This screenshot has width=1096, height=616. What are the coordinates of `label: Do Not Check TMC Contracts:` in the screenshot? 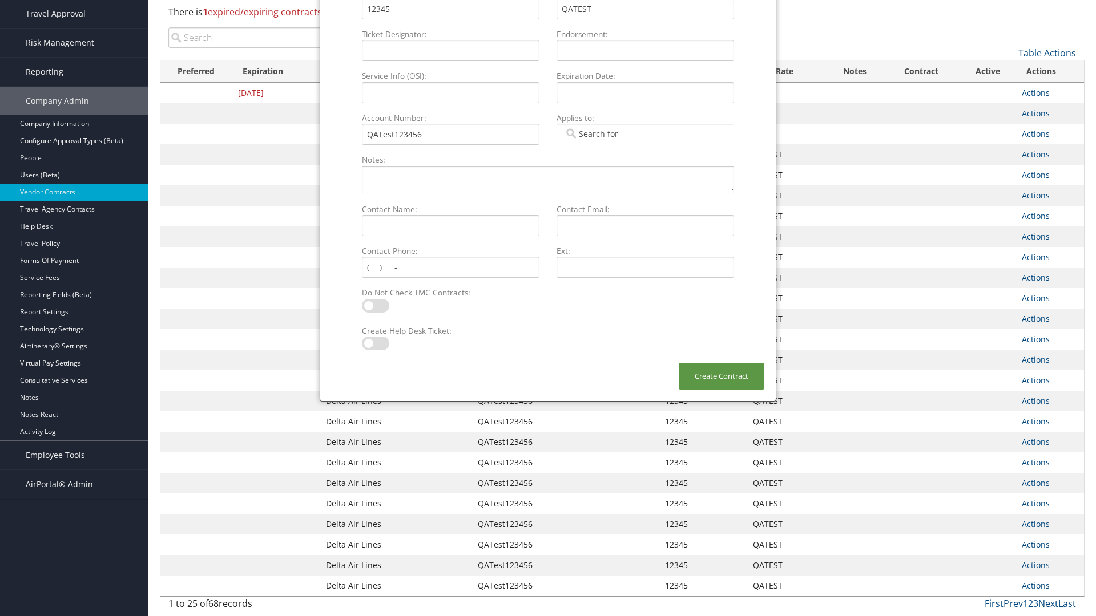 It's located at (450, 293).